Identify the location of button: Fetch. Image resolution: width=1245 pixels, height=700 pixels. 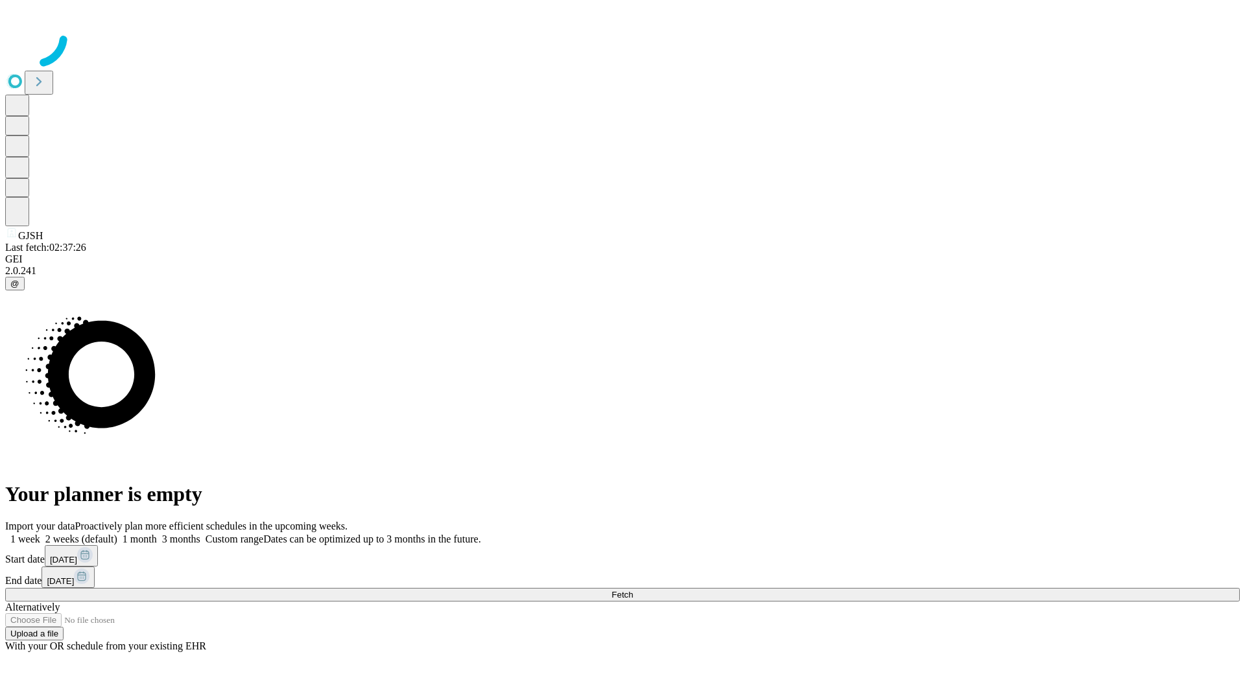
(623, 595).